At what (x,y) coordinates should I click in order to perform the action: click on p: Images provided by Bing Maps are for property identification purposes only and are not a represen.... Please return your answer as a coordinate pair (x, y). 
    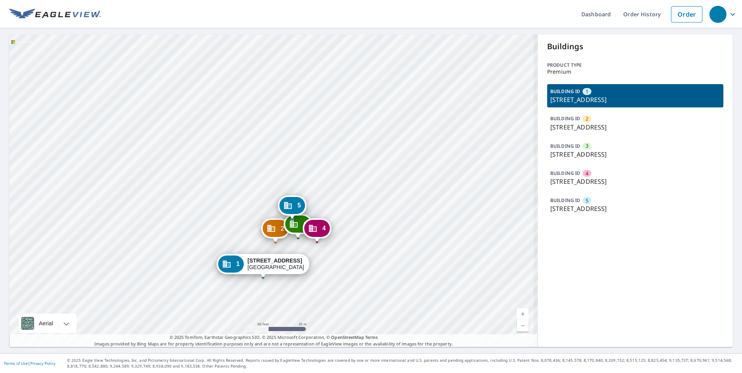
    Looking at the image, I should click on (274, 341).